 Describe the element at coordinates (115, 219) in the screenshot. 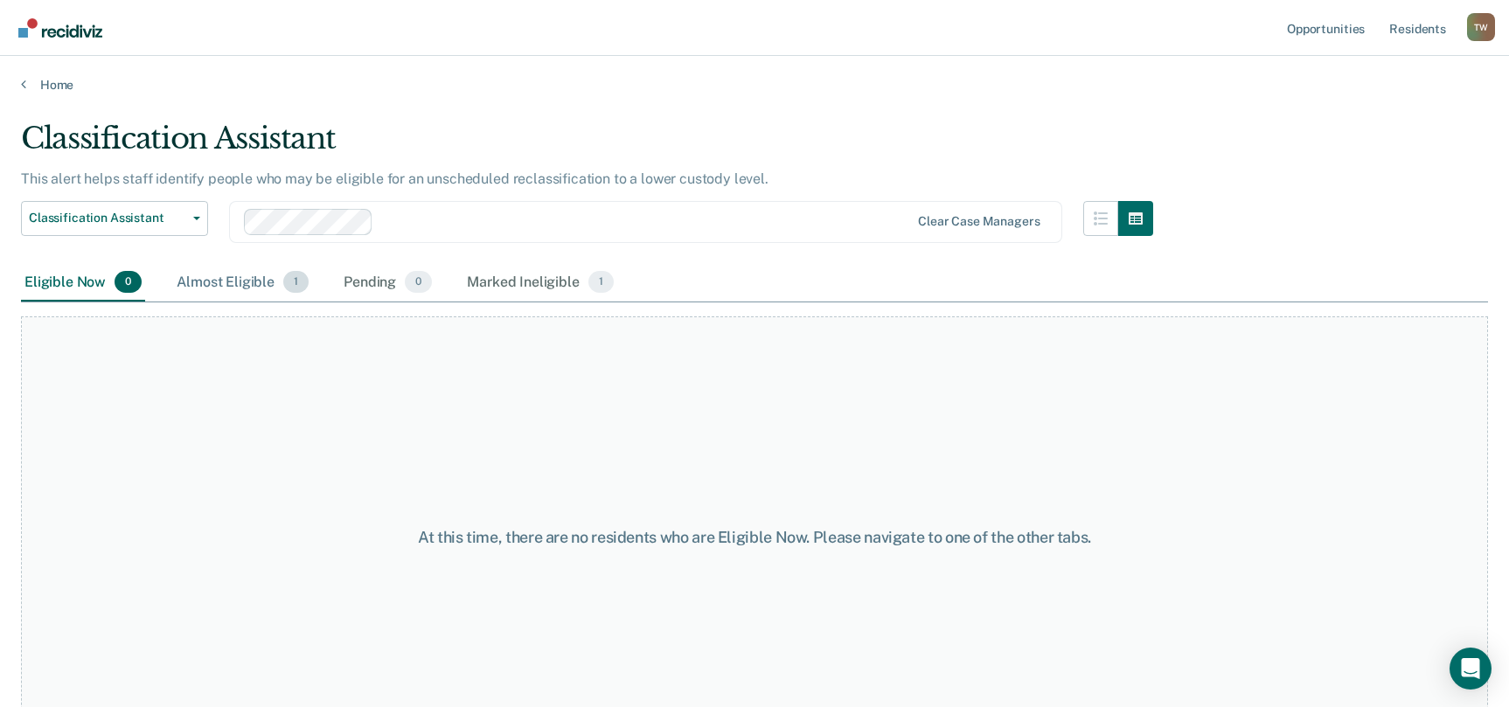

I see `button: Classification Assistant` at that location.